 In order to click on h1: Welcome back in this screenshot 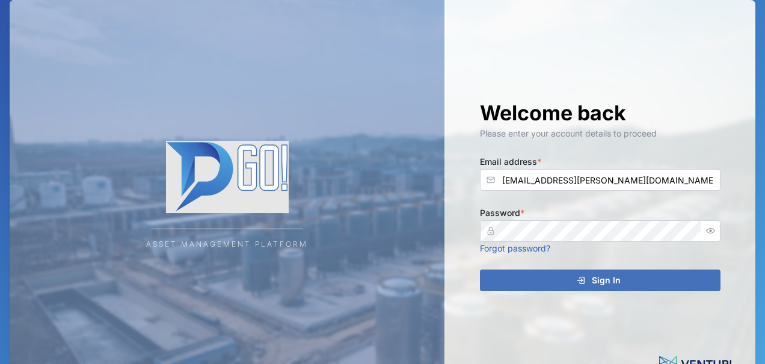, I will do `click(600, 113)`.